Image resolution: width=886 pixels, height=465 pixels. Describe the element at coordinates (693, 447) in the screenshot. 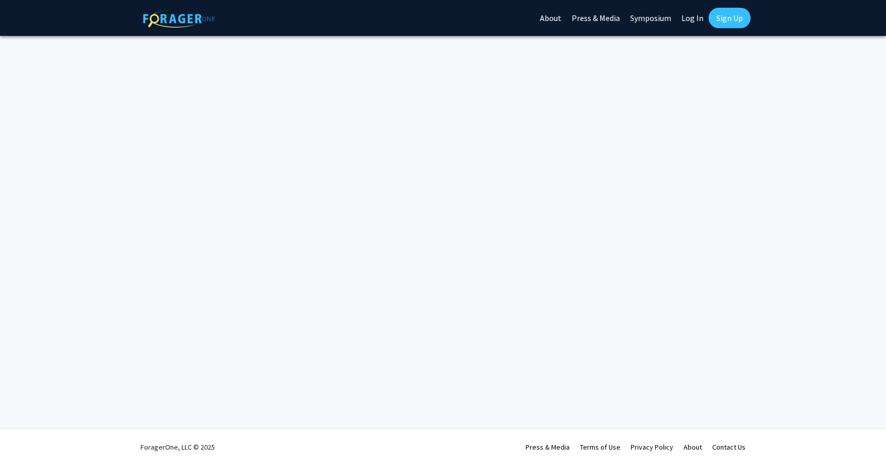

I see `a: About` at that location.